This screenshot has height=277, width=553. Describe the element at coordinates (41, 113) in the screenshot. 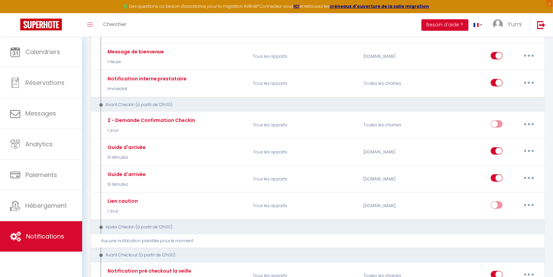

I see `span: Messages` at that location.